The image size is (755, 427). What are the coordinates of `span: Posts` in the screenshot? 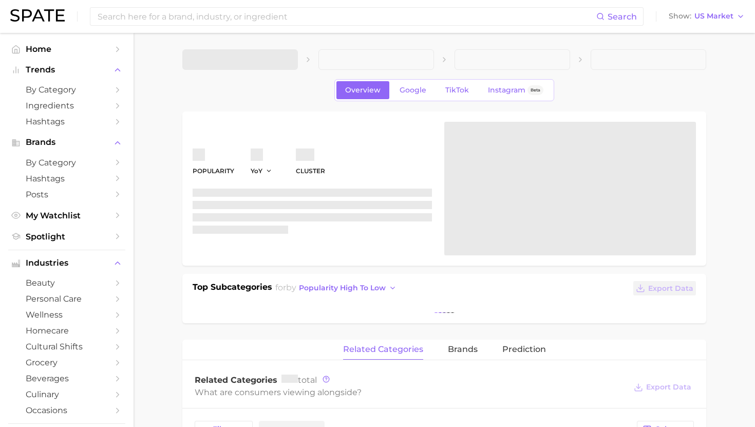 It's located at (67, 194).